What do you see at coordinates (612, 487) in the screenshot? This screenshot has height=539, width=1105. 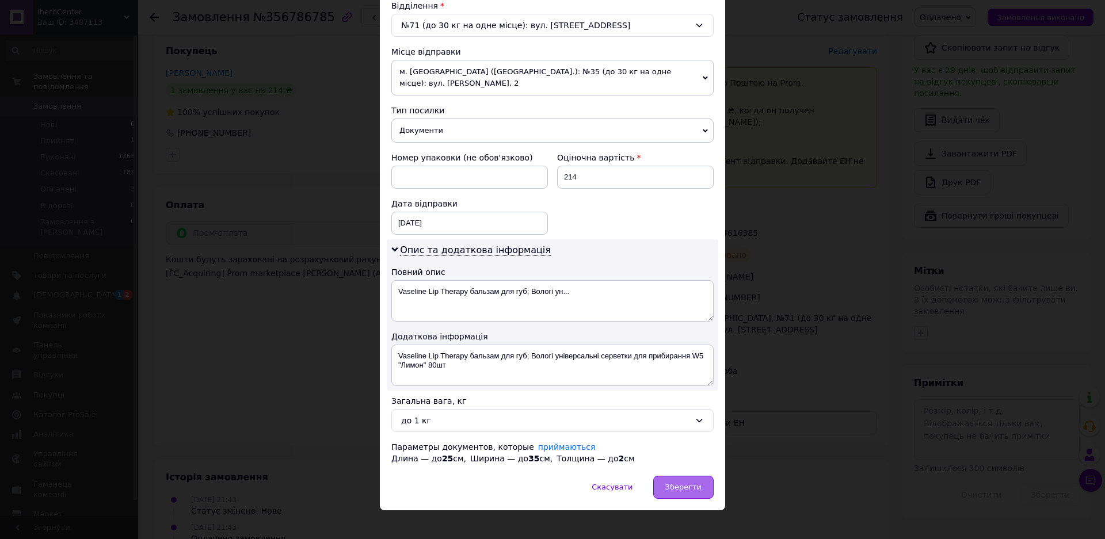 I see `span: Скасувати` at bounding box center [612, 487].